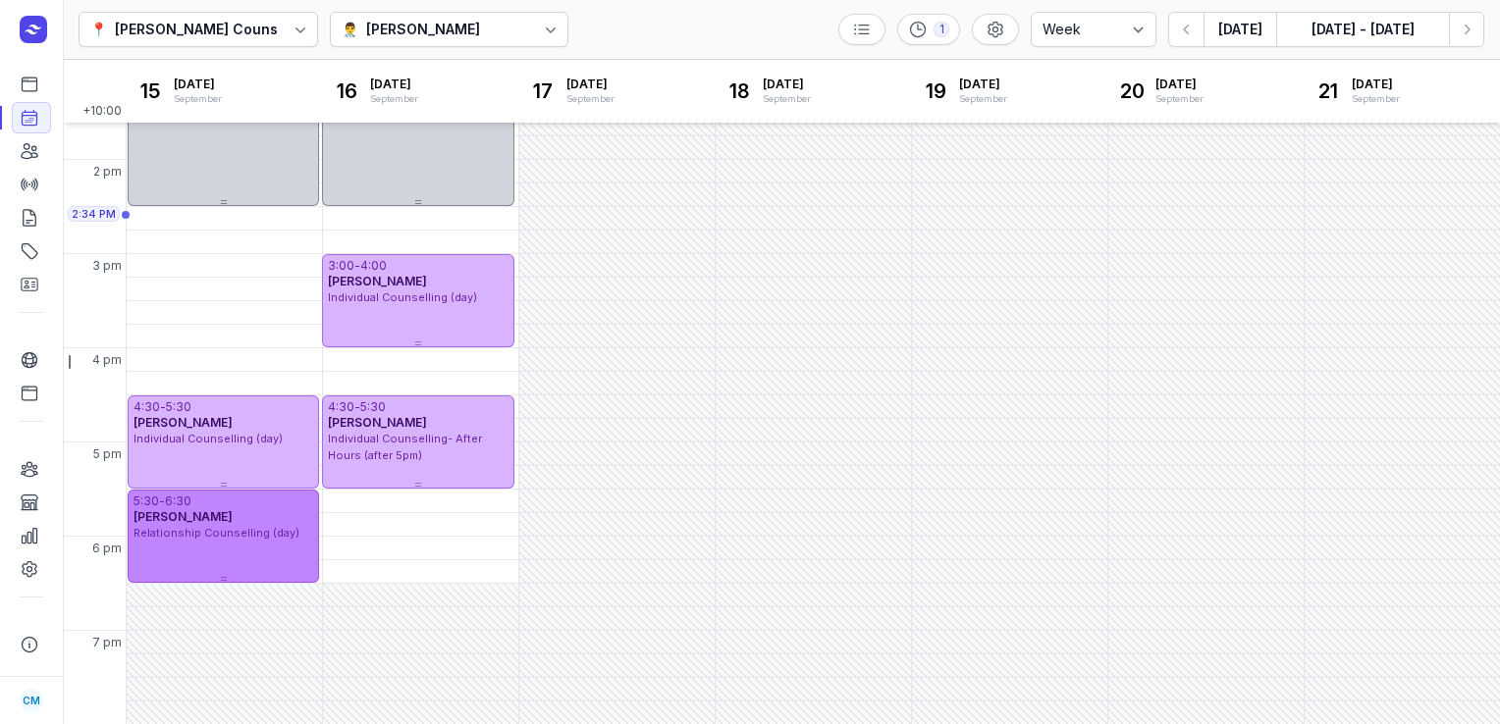 The image size is (1500, 724). Describe the element at coordinates (107, 266) in the screenshot. I see `span: 3 pm` at that location.